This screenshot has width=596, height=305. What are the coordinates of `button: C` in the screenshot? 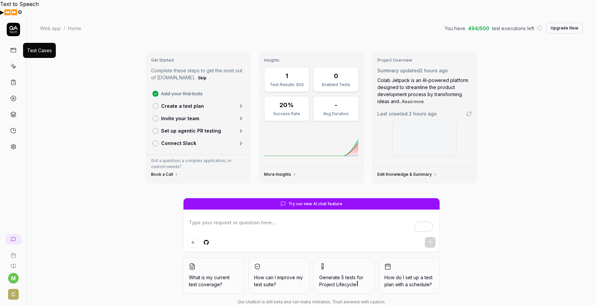 It's located at (13, 292).